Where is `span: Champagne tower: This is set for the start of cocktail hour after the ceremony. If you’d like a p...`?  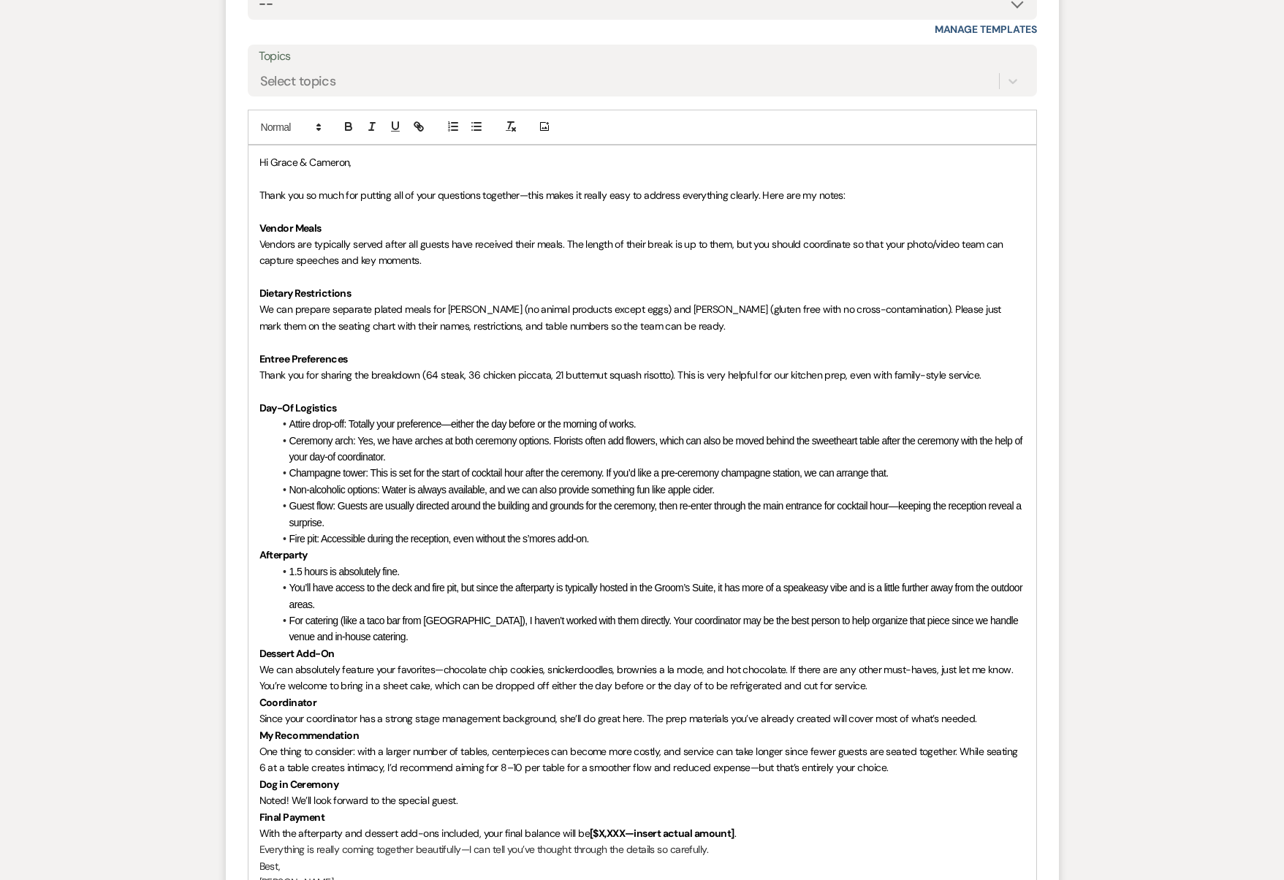
span: Champagne tower: This is set for the start of cocktail hour after the ceremony. If you’d like a p... is located at coordinates (589, 473).